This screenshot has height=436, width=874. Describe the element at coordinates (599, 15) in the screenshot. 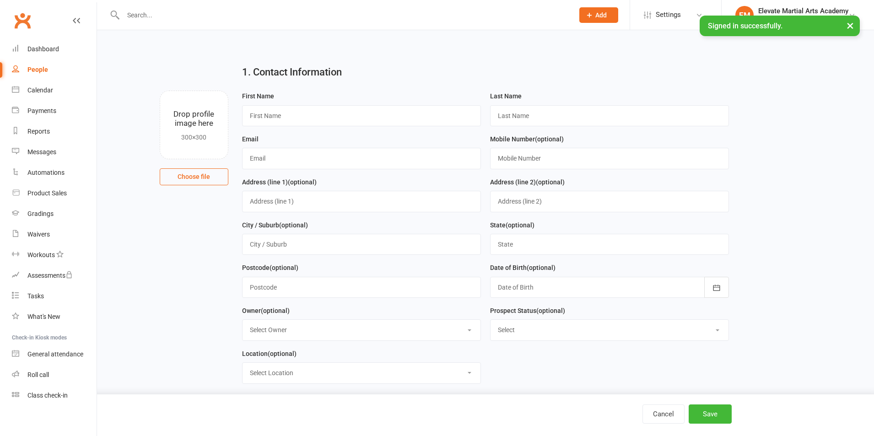

I see `button: Add` at that location.